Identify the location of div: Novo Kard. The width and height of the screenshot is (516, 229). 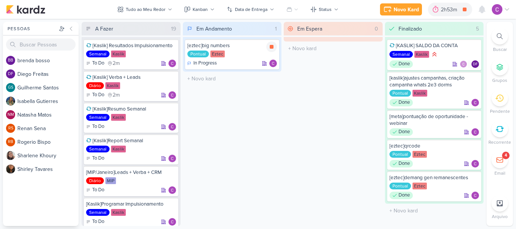
(406, 9).